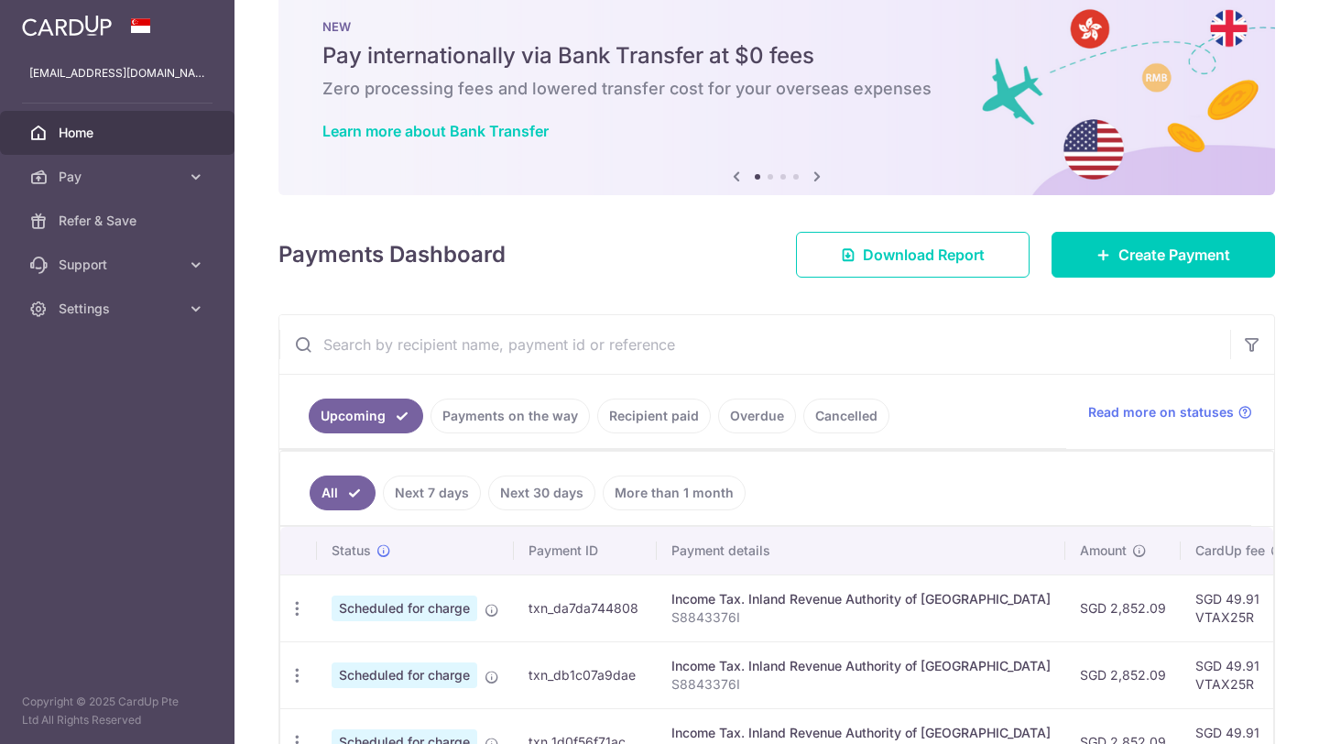  I want to click on h5: Pay internationally via Bank Transfer at $0 fees, so click(777, 56).